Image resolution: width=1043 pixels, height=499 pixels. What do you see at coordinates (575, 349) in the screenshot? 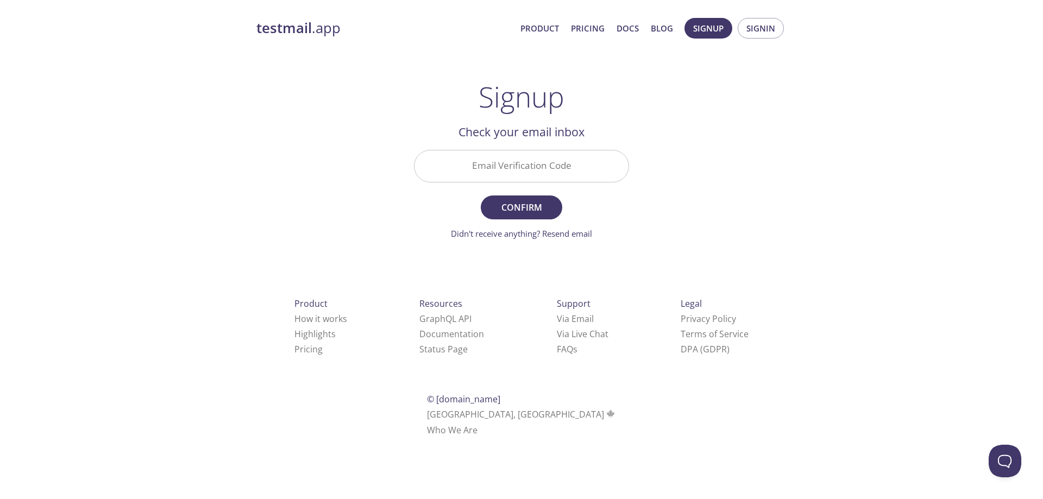
I see `span: s` at bounding box center [575, 349].